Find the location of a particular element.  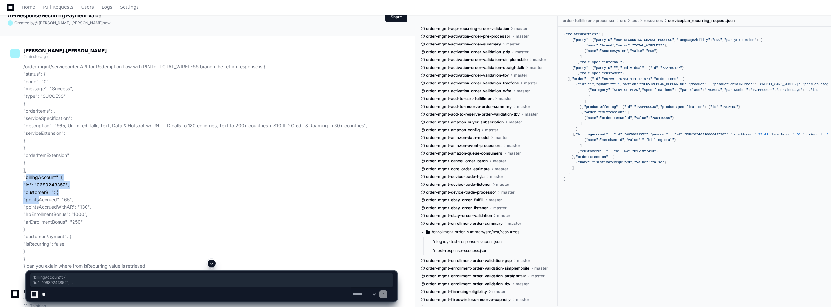

span: order-mgmt-activation-order-validation-straighttalk is located at coordinates (475, 68).